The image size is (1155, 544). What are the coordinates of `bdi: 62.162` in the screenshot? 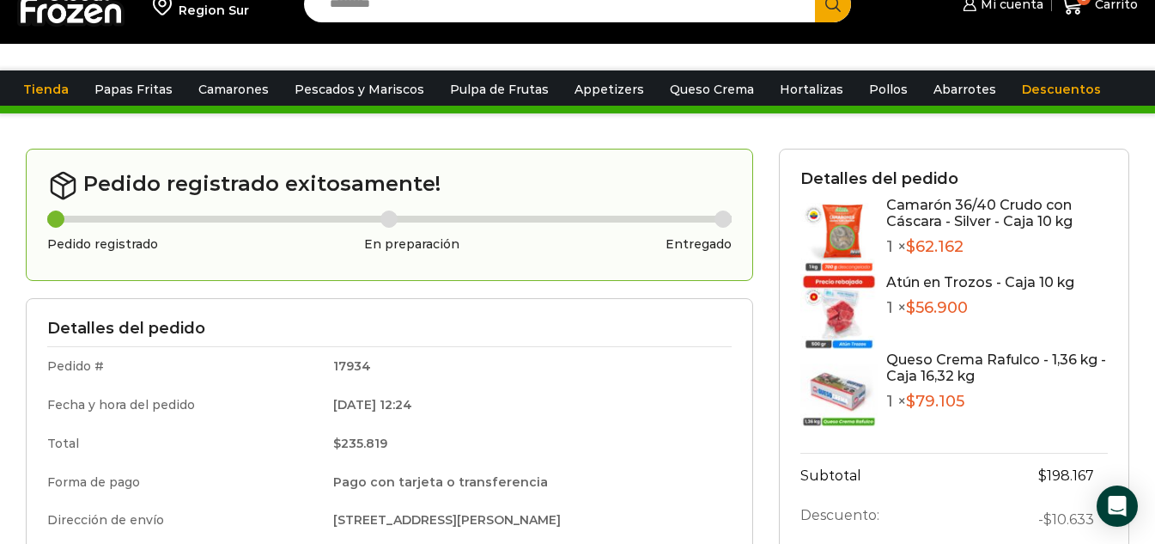 It's located at (934, 246).